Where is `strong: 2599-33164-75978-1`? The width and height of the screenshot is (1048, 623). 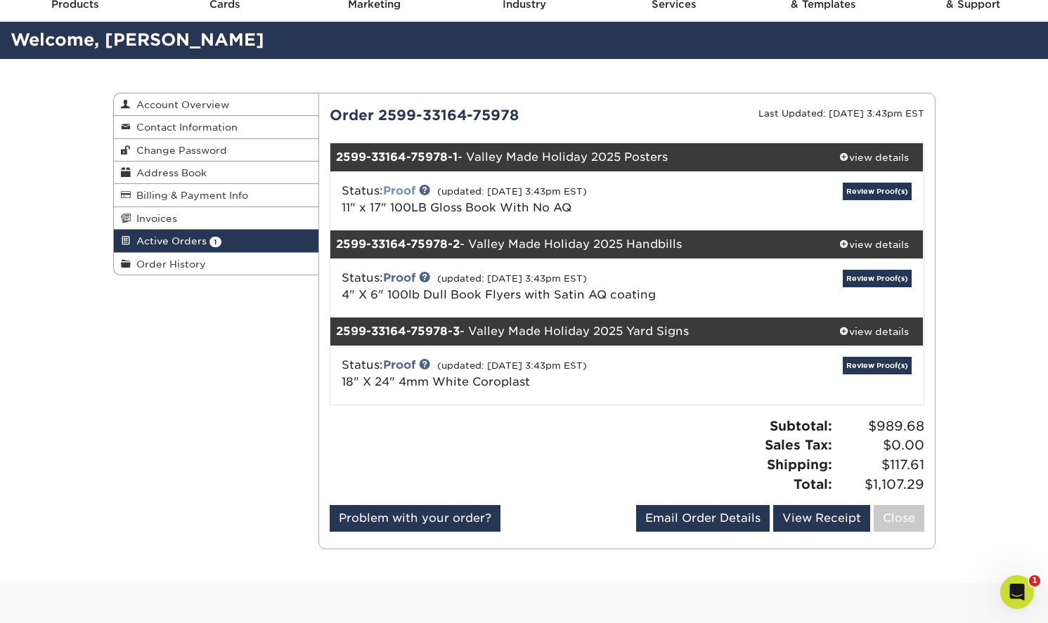 strong: 2599-33164-75978-1 is located at coordinates (396, 157).